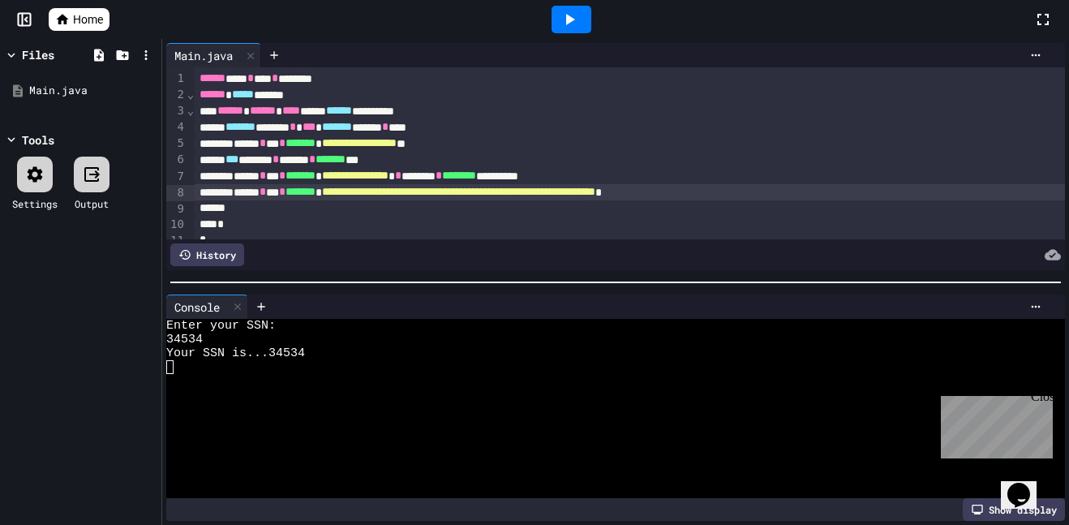 The height and width of the screenshot is (525, 1069). I want to click on div: 5, so click(176, 144).